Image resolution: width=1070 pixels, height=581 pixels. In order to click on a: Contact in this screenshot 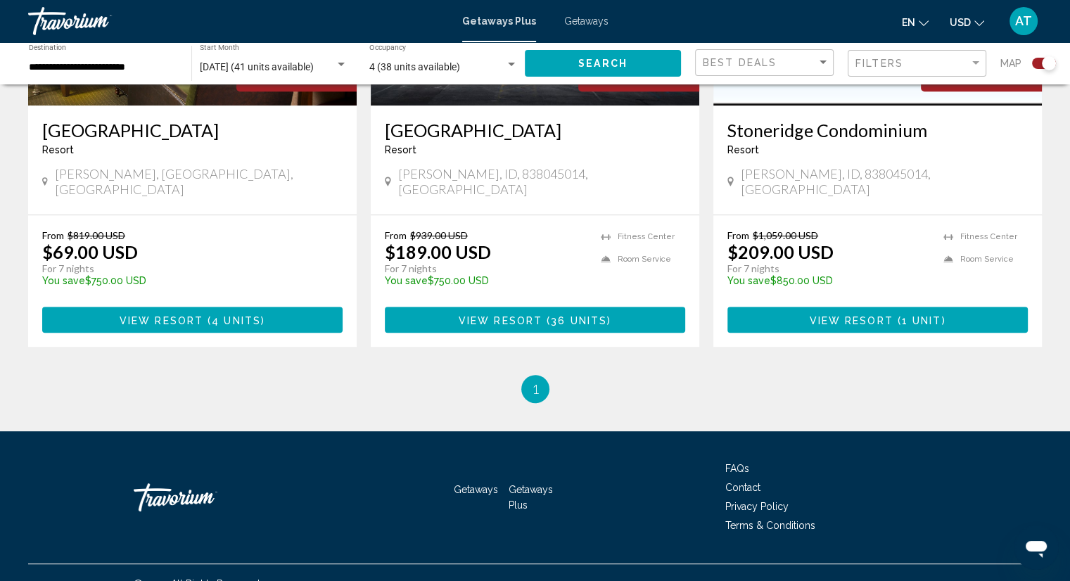, I will do `click(743, 487)`.